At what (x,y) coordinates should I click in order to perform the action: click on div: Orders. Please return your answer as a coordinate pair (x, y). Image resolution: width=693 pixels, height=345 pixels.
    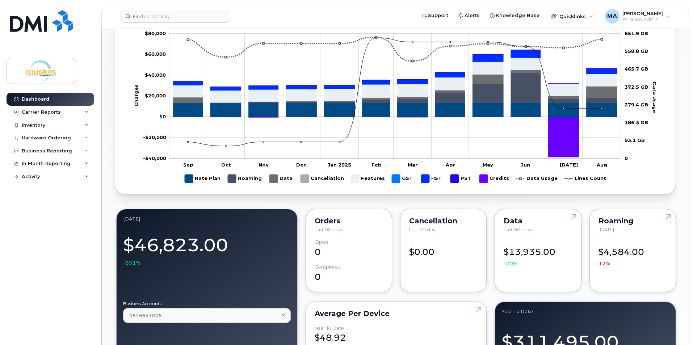
    Looking at the image, I should click on (349, 221).